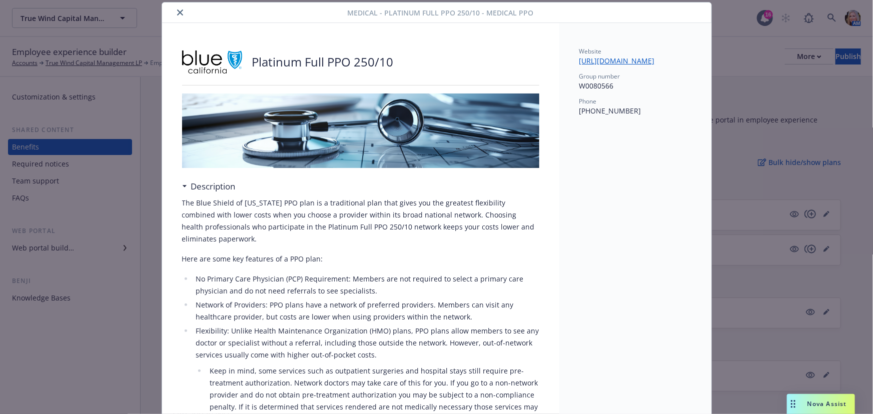 This screenshot has width=873, height=414. What do you see at coordinates (213, 187) in the screenshot?
I see `h3: Description` at bounding box center [213, 187].